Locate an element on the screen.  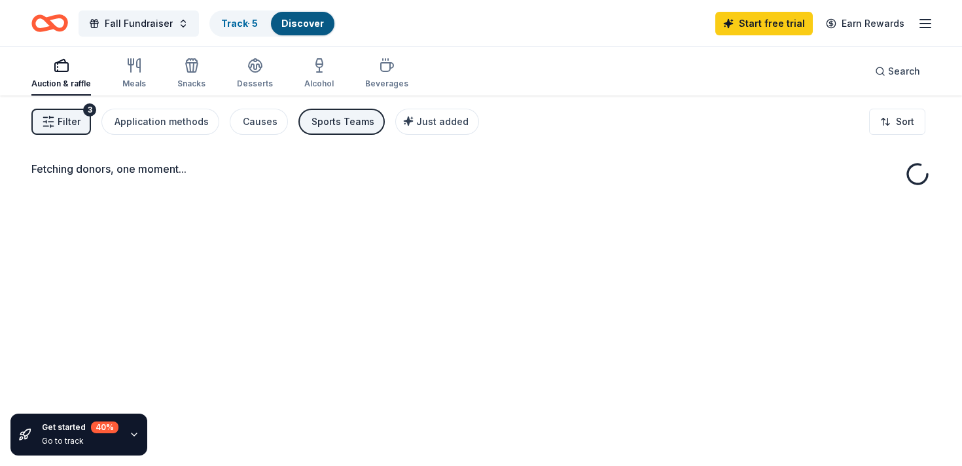
button: Causes is located at coordinates (258, 122).